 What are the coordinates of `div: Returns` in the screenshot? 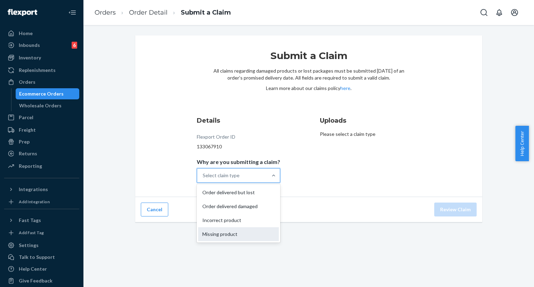 It's located at (28, 154).